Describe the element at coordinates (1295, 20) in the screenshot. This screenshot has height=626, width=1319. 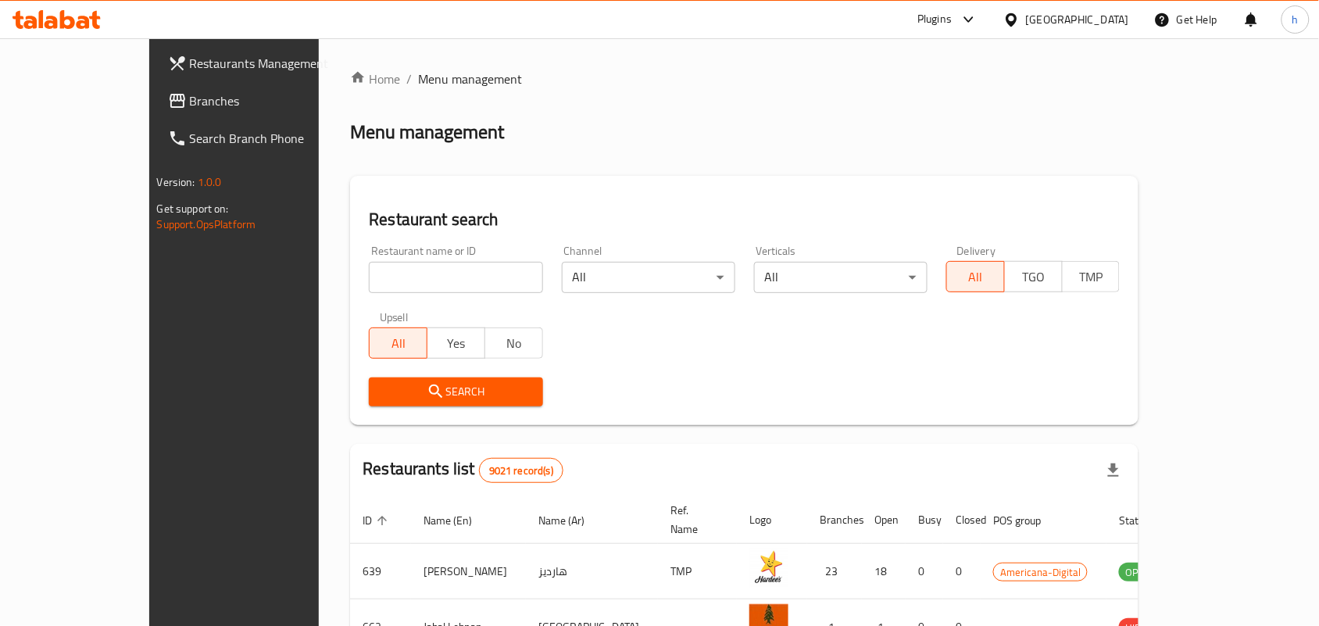
I see `span: h` at that location.